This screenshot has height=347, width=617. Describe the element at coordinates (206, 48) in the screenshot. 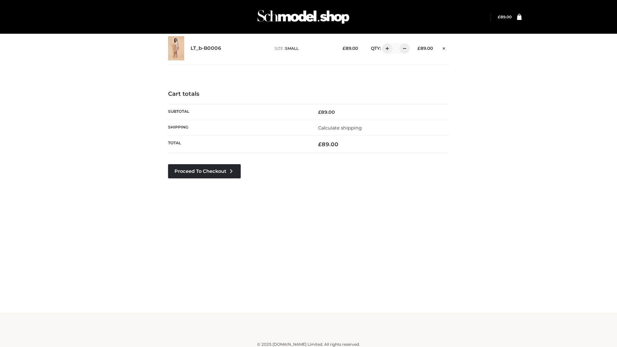

I see `a: LT_b-B0006` at that location.